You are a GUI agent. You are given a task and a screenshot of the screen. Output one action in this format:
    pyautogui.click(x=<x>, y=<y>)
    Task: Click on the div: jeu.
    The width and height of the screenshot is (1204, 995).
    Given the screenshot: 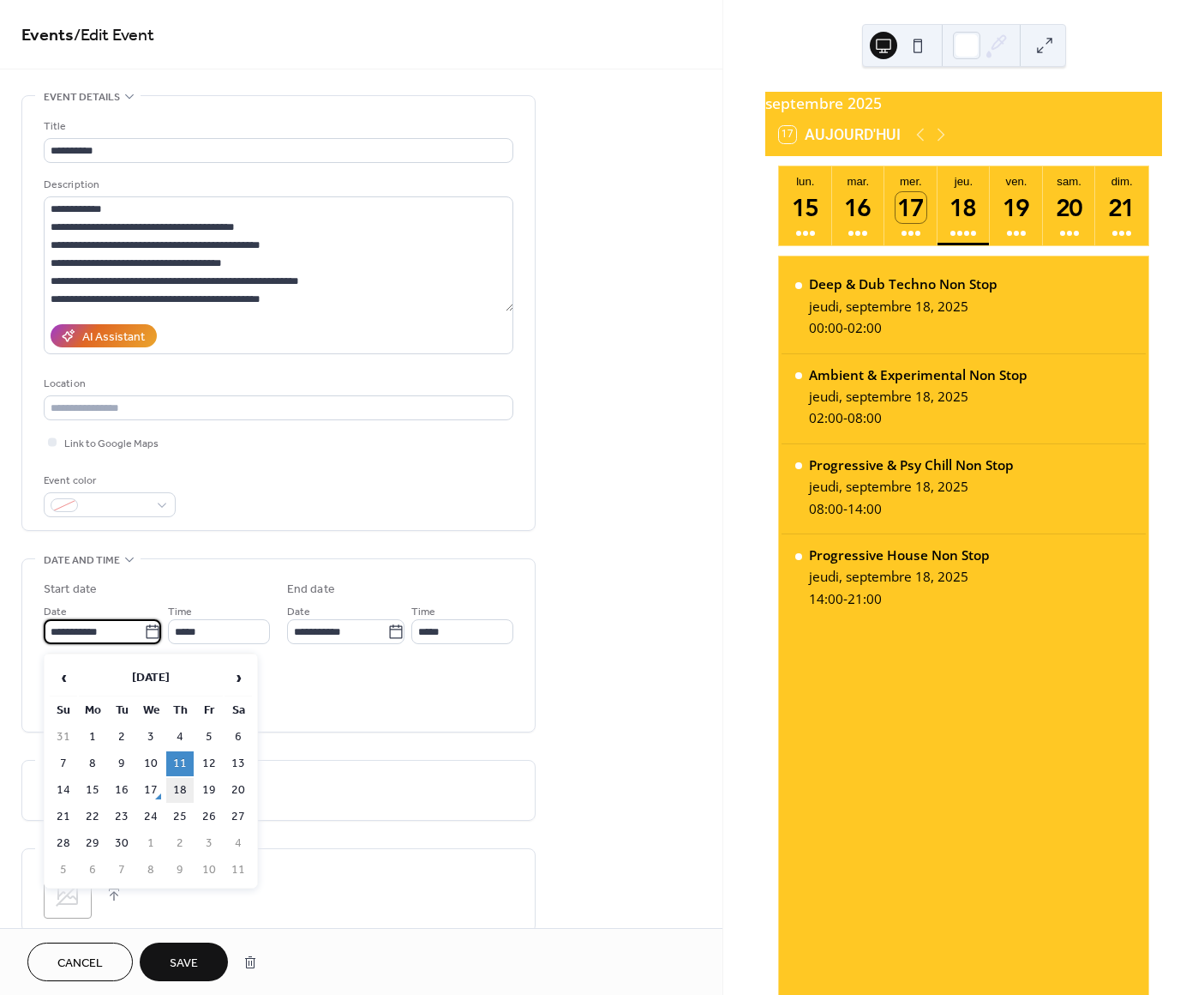 What is the action you would take?
    pyautogui.click(x=964, y=181)
    